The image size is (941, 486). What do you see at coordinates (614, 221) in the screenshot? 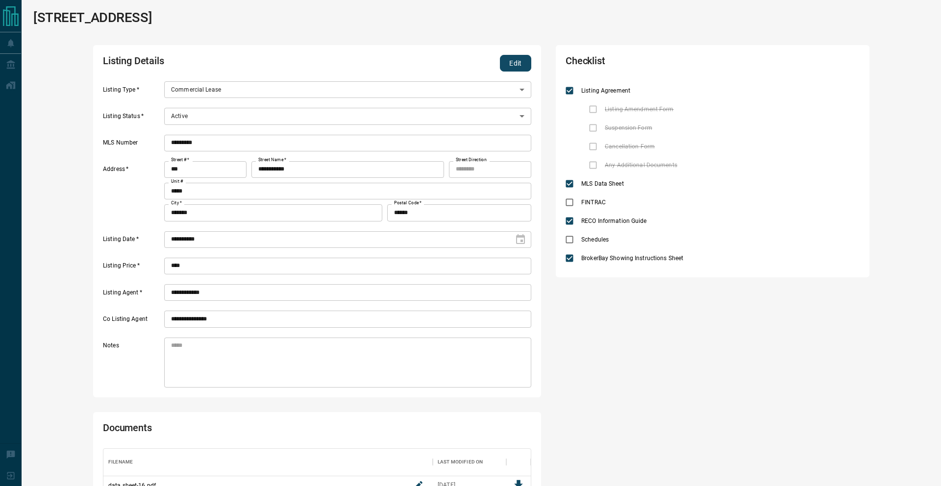
I see `span: RECO Information Guide` at bounding box center [614, 221].